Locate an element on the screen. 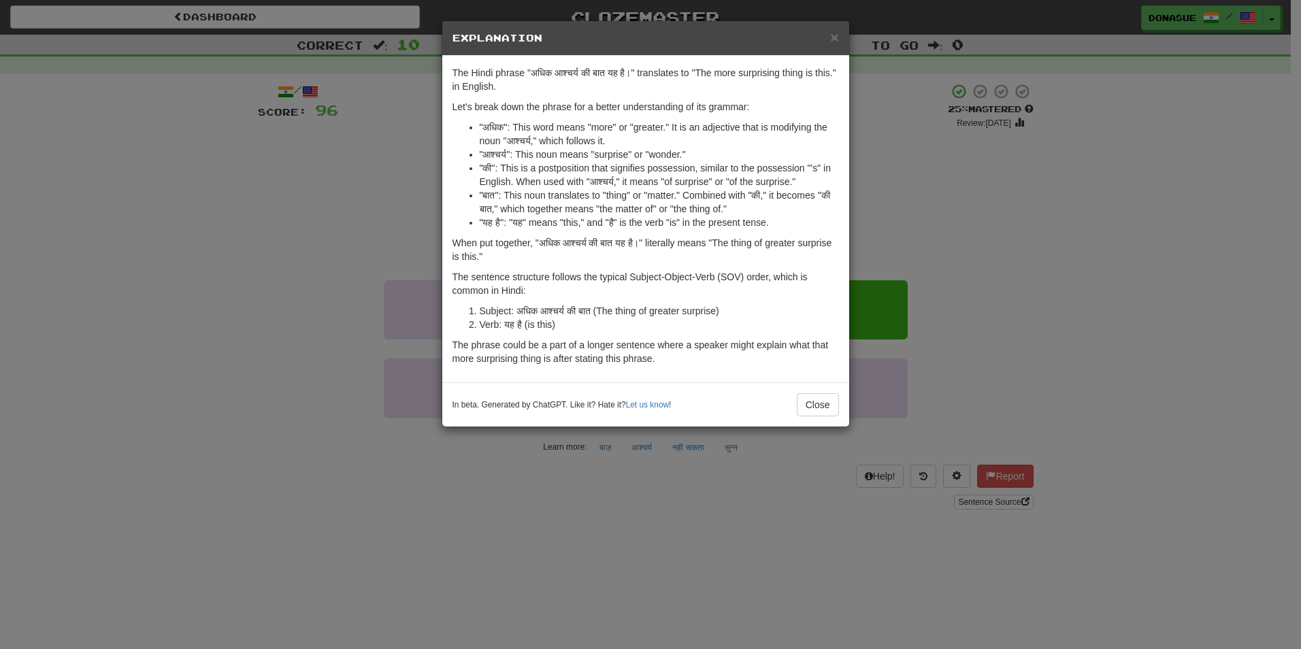  li: Subject: अधिक आश्चर्य की बात (The thing of greater surprise) is located at coordinates (660, 311).